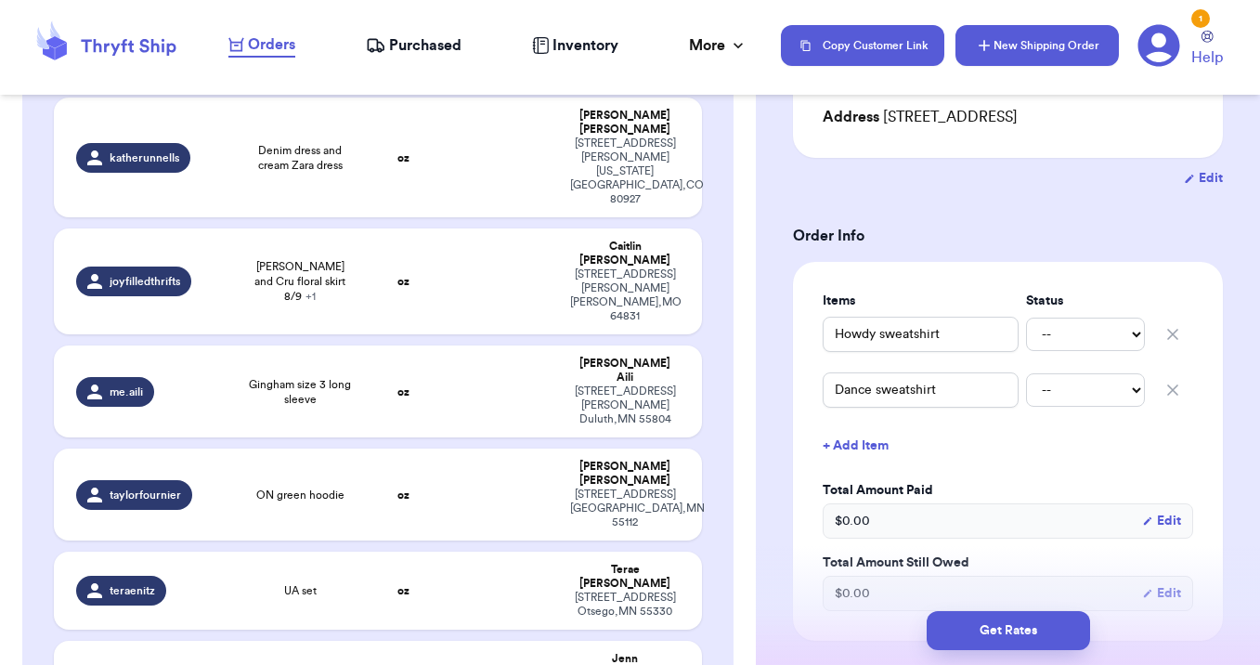 The image size is (1260, 665). What do you see at coordinates (1037, 45) in the screenshot?
I see `button: New Shipping Order` at bounding box center [1037, 45].